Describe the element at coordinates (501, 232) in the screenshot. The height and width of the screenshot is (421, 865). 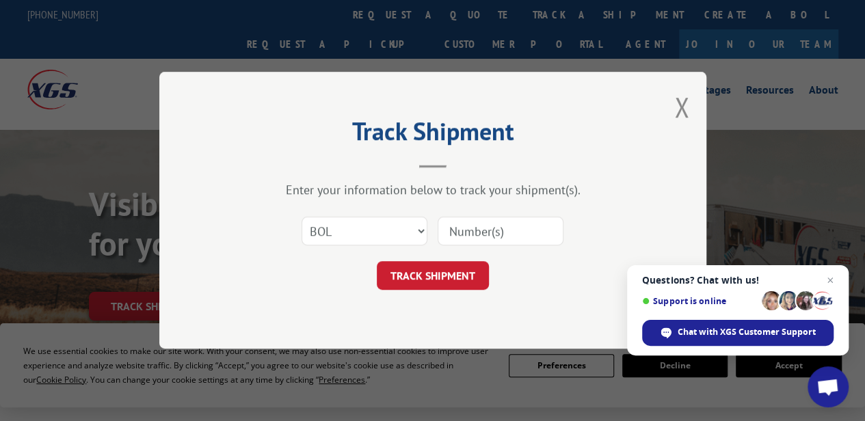
I see `input: Number(s)` at that location.